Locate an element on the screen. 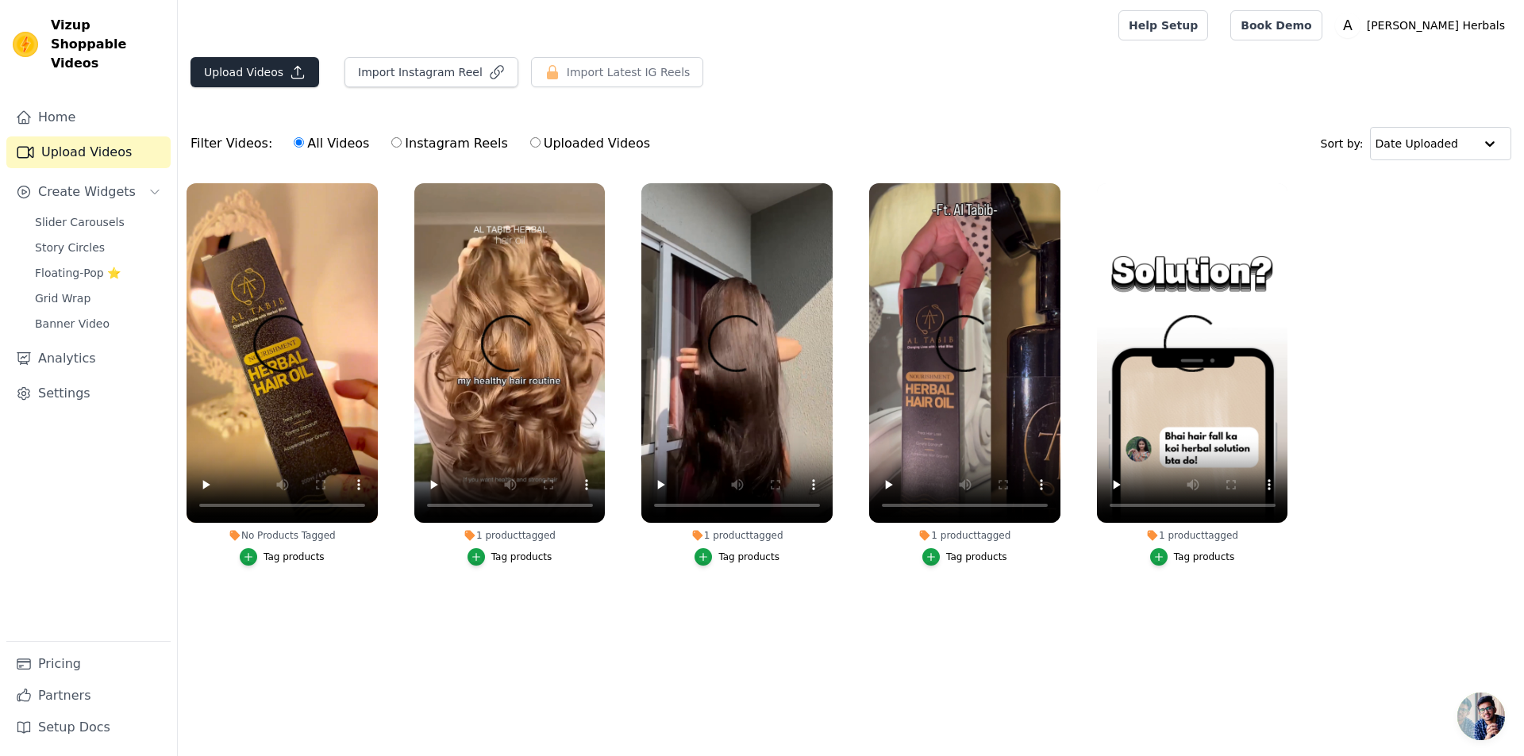 The image size is (1524, 756). a: Analytics is located at coordinates (88, 359).